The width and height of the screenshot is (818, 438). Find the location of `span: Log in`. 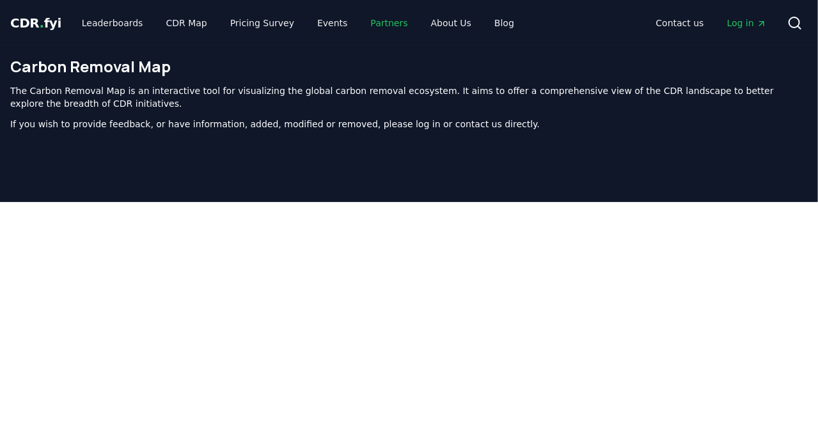

span: Log in is located at coordinates (747, 23).